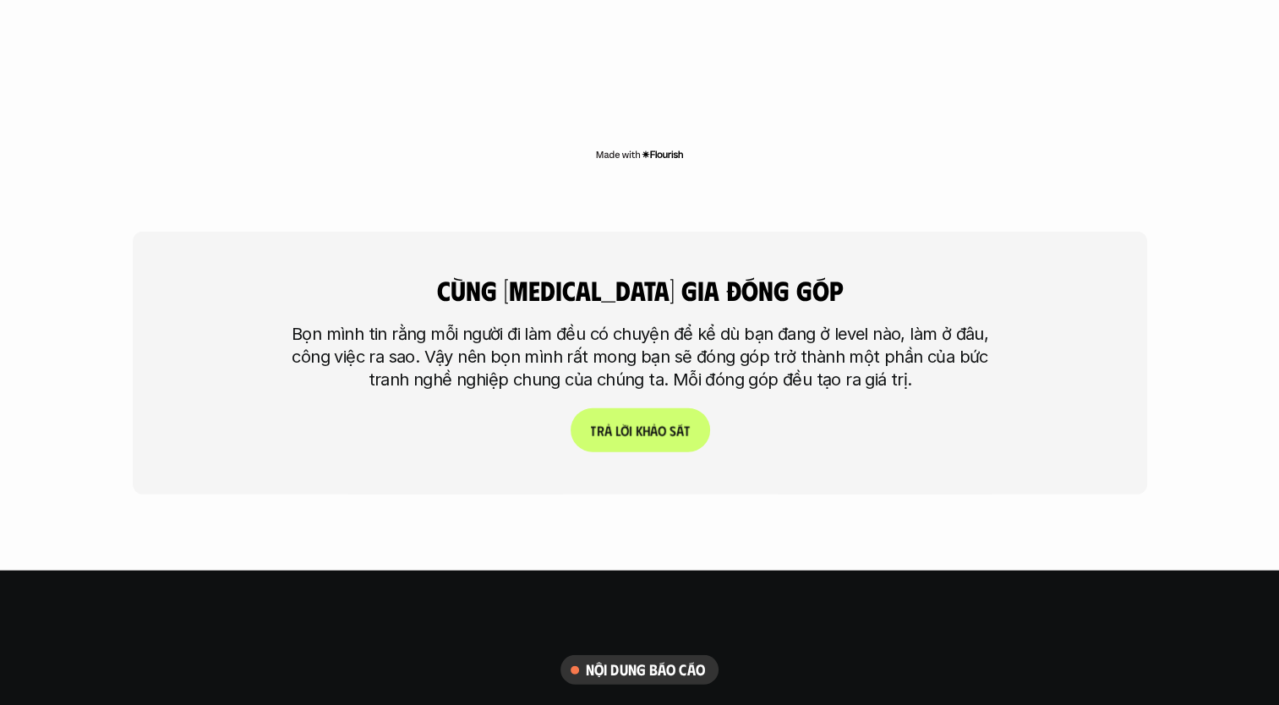 The width and height of the screenshot is (1279, 705). Describe the element at coordinates (624, 430) in the screenshot. I see `span: ờ` at that location.